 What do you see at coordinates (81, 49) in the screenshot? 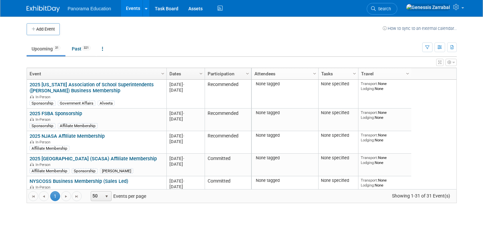
I see `a: Past321` at bounding box center [81, 49].